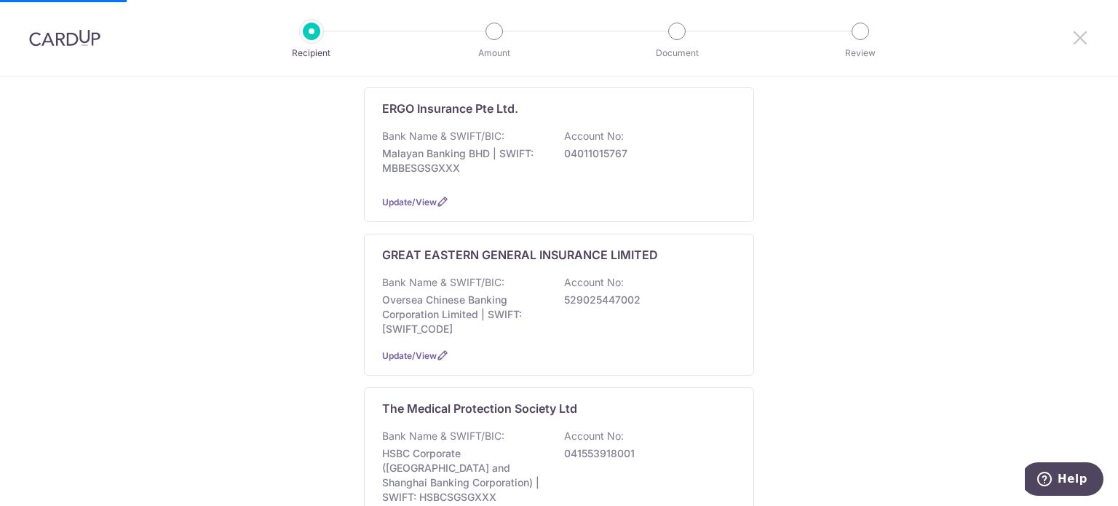  I want to click on p: 04011015767, so click(646, 154).